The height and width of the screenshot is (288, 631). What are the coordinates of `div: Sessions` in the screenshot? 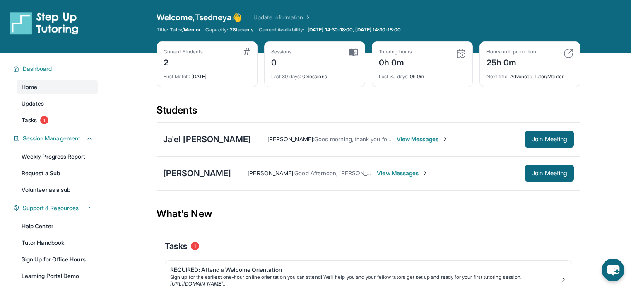 It's located at (281, 52).